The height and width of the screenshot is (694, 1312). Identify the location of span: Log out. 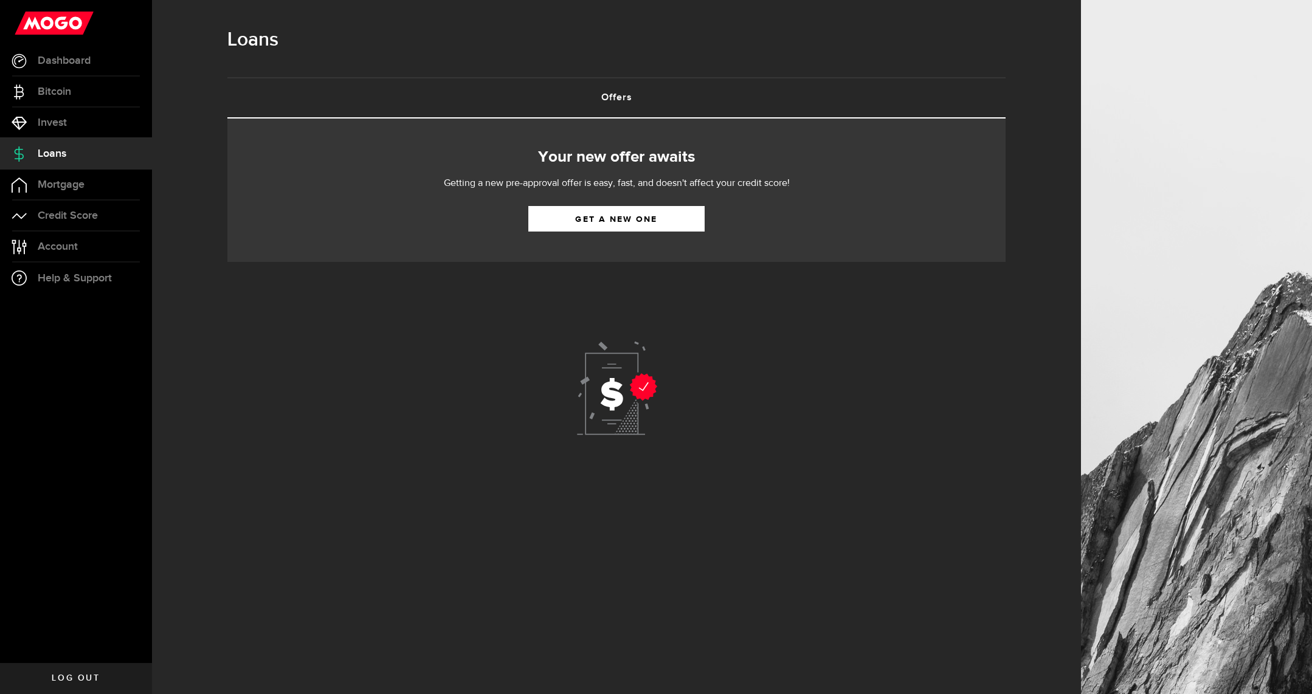
(75, 679).